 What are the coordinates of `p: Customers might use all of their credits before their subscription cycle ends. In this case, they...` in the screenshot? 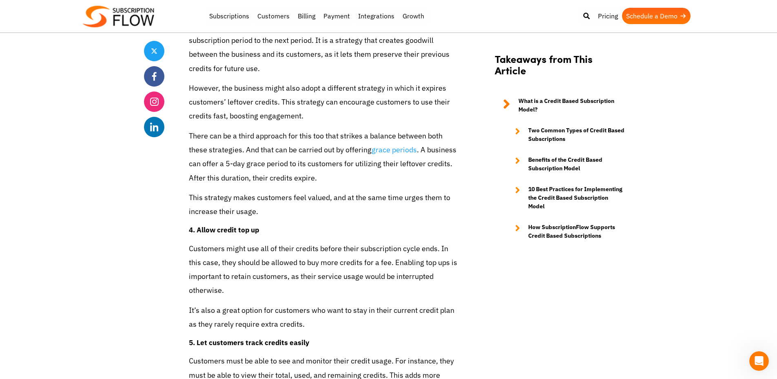 It's located at (324, 269).